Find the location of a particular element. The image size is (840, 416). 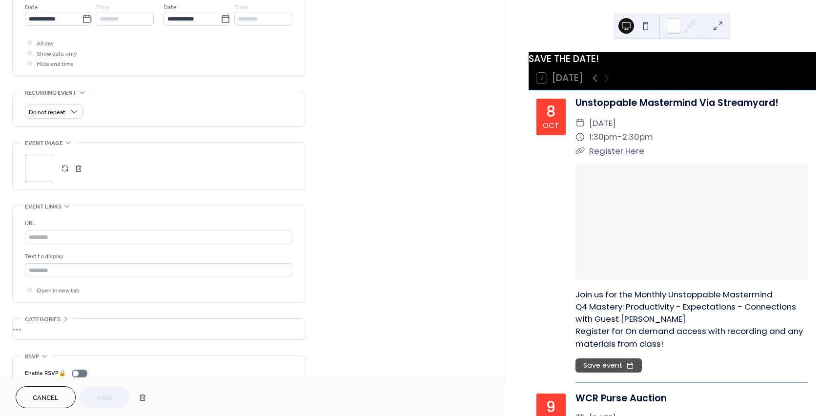

button: Save event is located at coordinates (608, 365).